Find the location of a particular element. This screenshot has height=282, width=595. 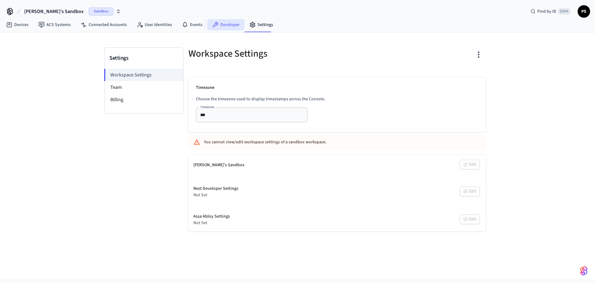

a: Developer is located at coordinates (226, 25).